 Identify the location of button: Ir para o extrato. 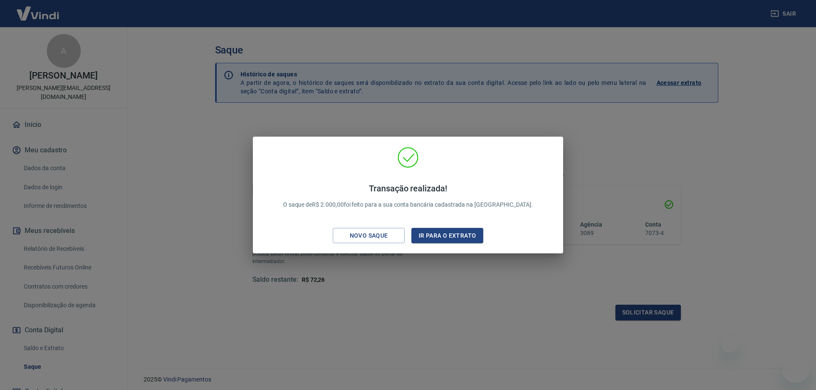
(447, 236).